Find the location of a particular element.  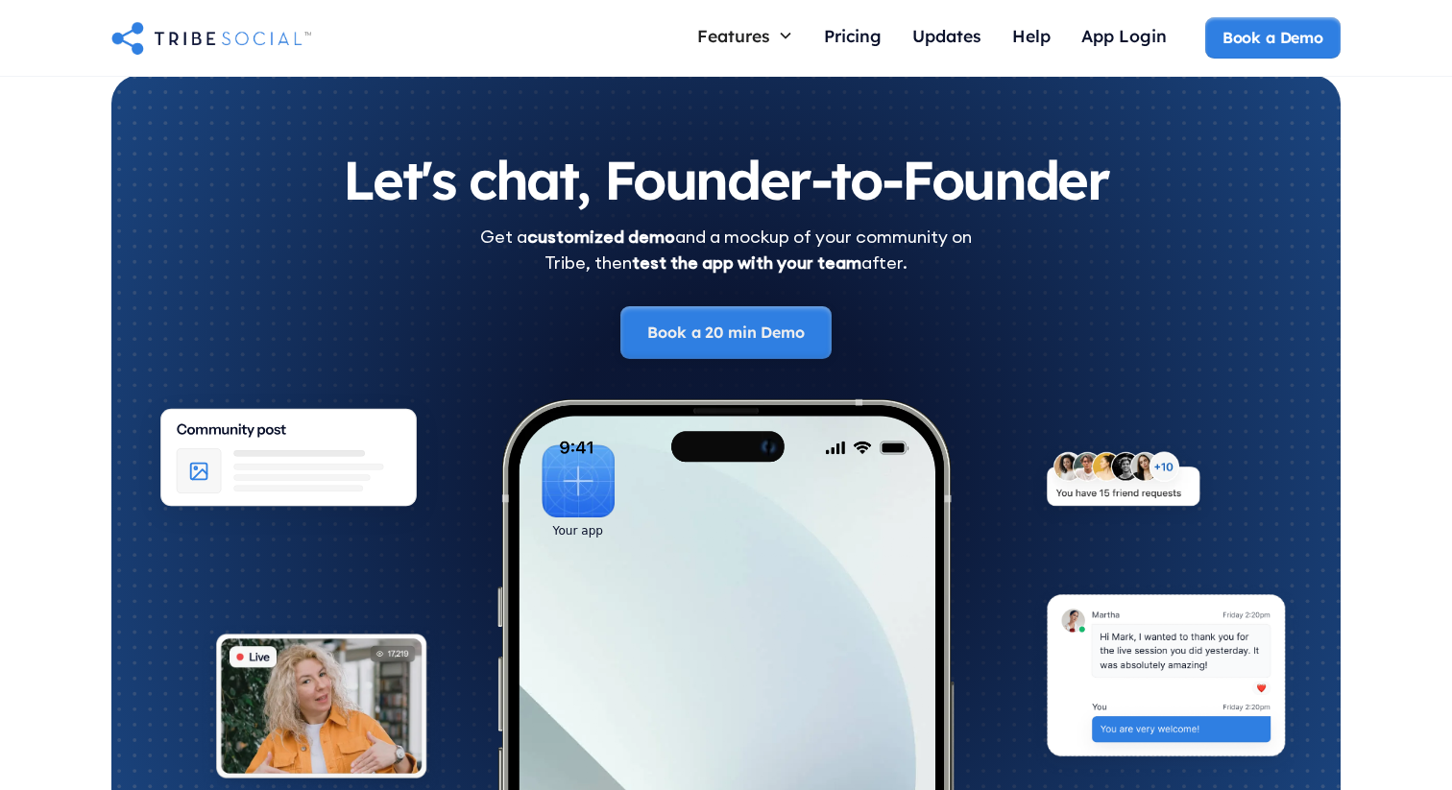

a: Book a Demo is located at coordinates (1273, 37).